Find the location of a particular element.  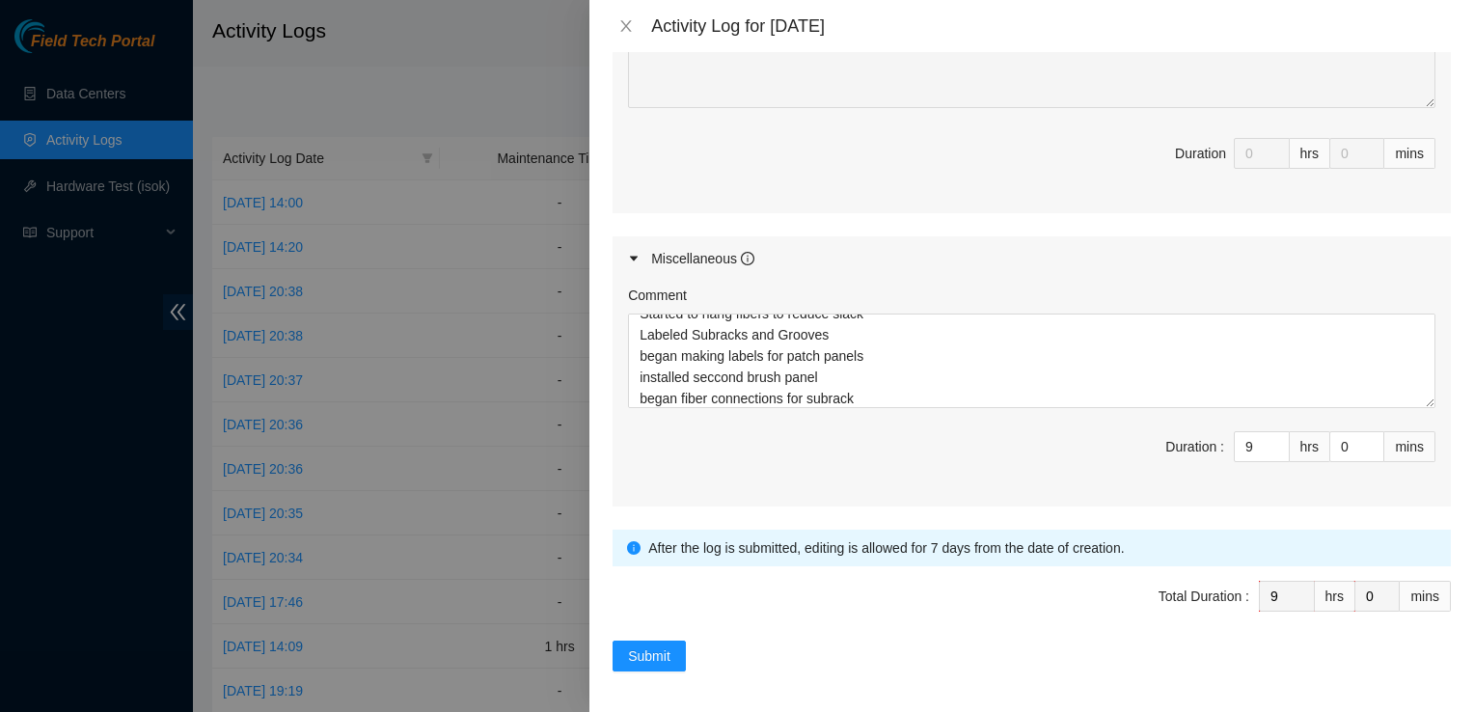

label: Comment is located at coordinates (657, 295).